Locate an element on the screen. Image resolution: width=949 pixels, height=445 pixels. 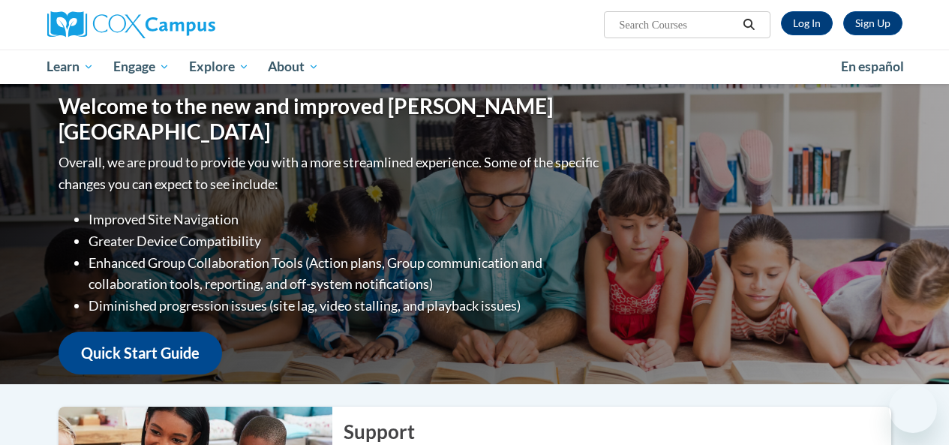
span: Explore is located at coordinates (219, 67).